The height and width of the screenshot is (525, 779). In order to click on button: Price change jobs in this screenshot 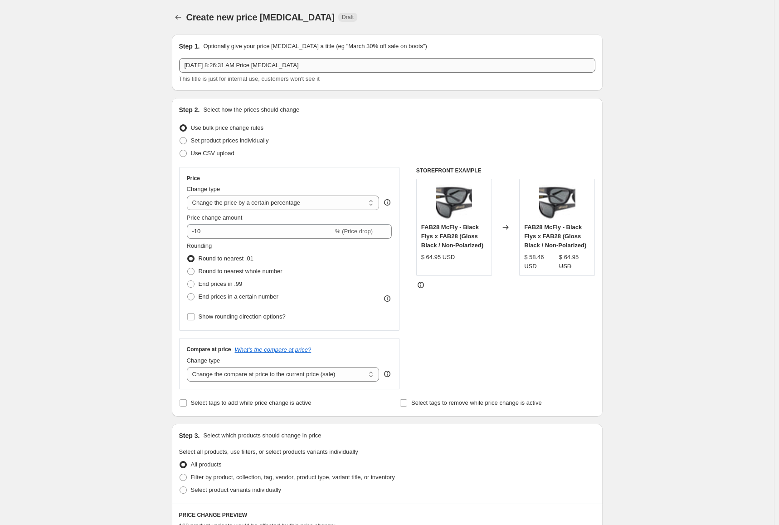, I will do `click(178, 17)`.